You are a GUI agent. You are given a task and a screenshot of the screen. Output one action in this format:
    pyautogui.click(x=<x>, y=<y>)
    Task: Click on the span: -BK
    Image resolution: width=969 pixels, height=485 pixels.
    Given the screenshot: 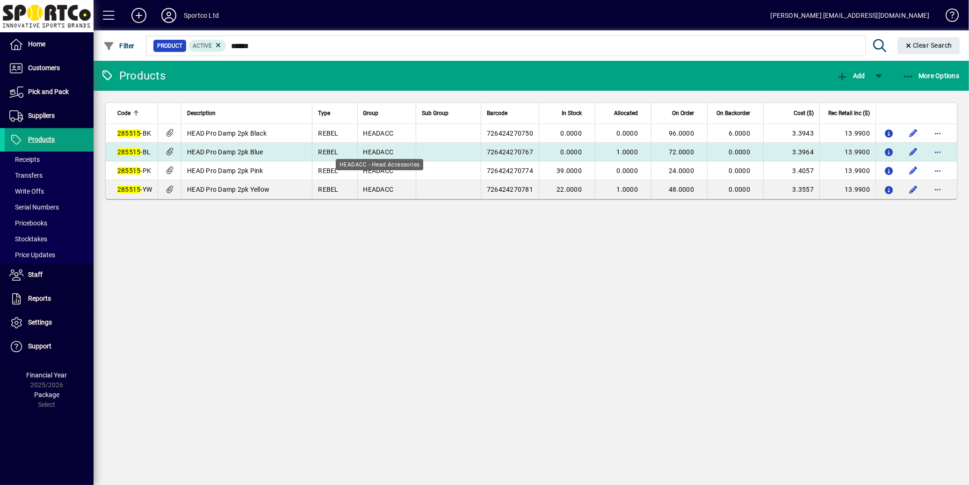 What is the action you would take?
    pyautogui.click(x=134, y=133)
    